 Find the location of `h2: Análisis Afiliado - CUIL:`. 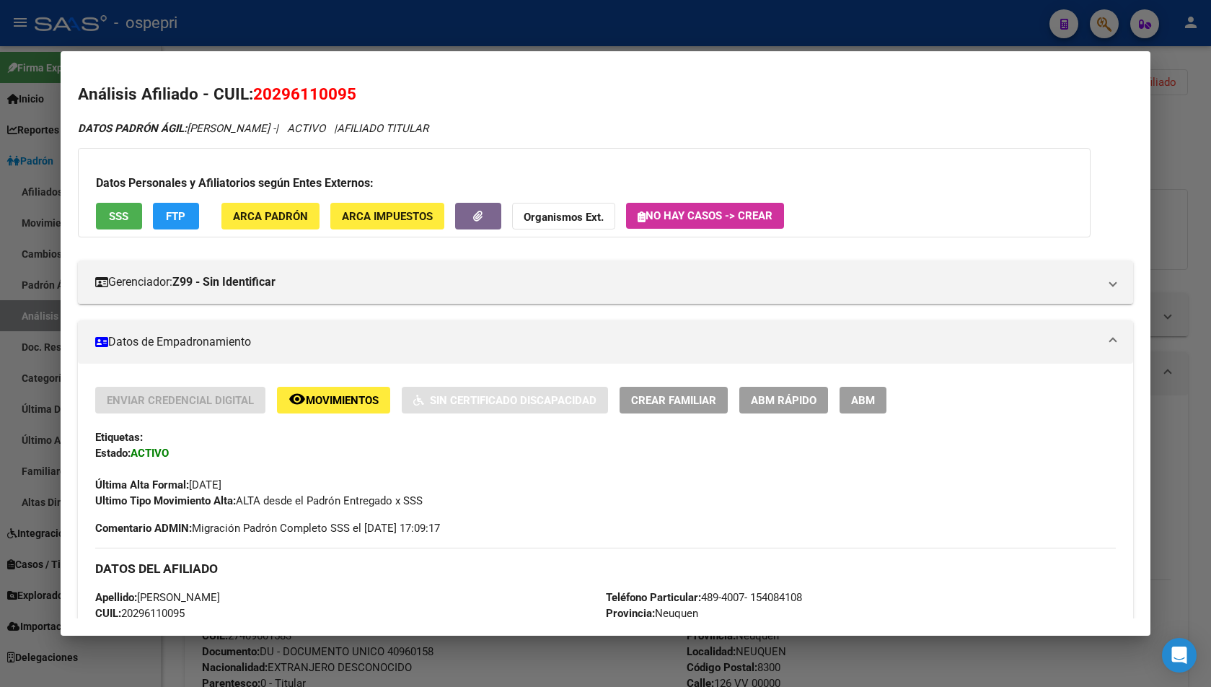

h2: Análisis Afiliado - CUIL: is located at coordinates (605, 94).